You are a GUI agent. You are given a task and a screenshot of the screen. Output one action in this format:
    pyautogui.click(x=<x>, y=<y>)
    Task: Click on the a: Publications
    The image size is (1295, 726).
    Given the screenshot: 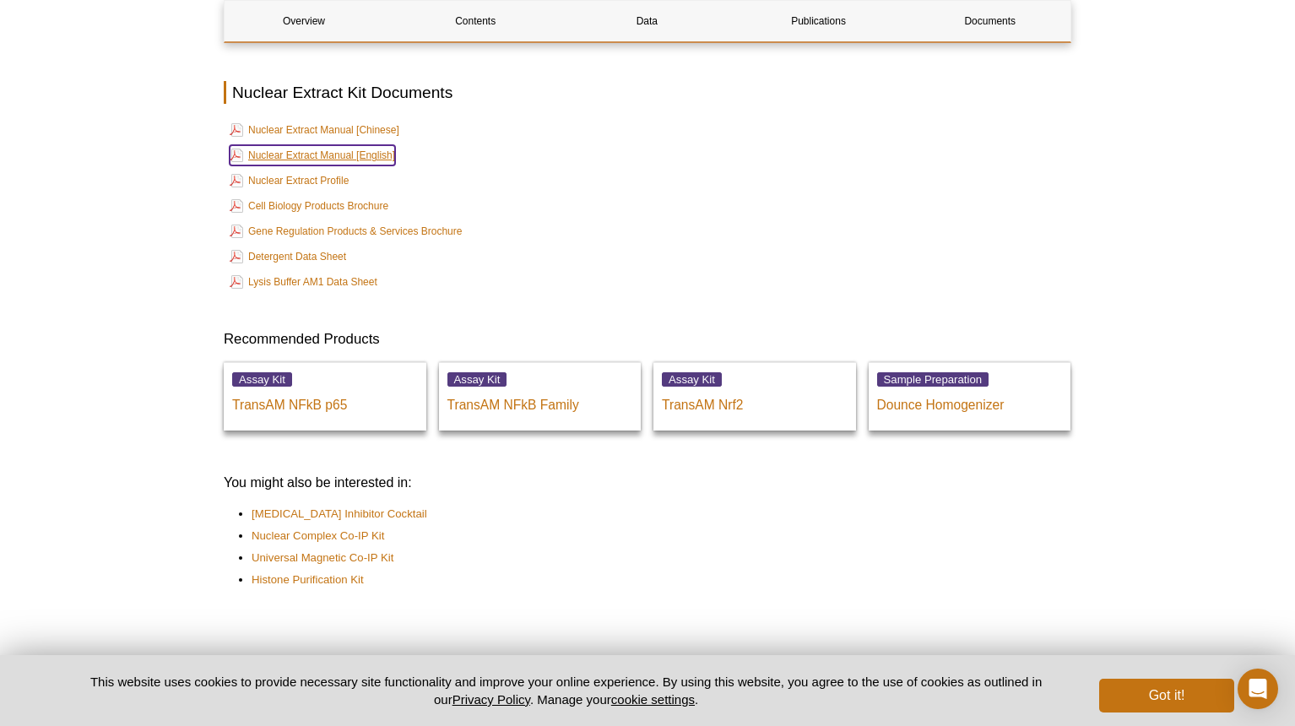 What is the action you would take?
    pyautogui.click(x=819, y=21)
    